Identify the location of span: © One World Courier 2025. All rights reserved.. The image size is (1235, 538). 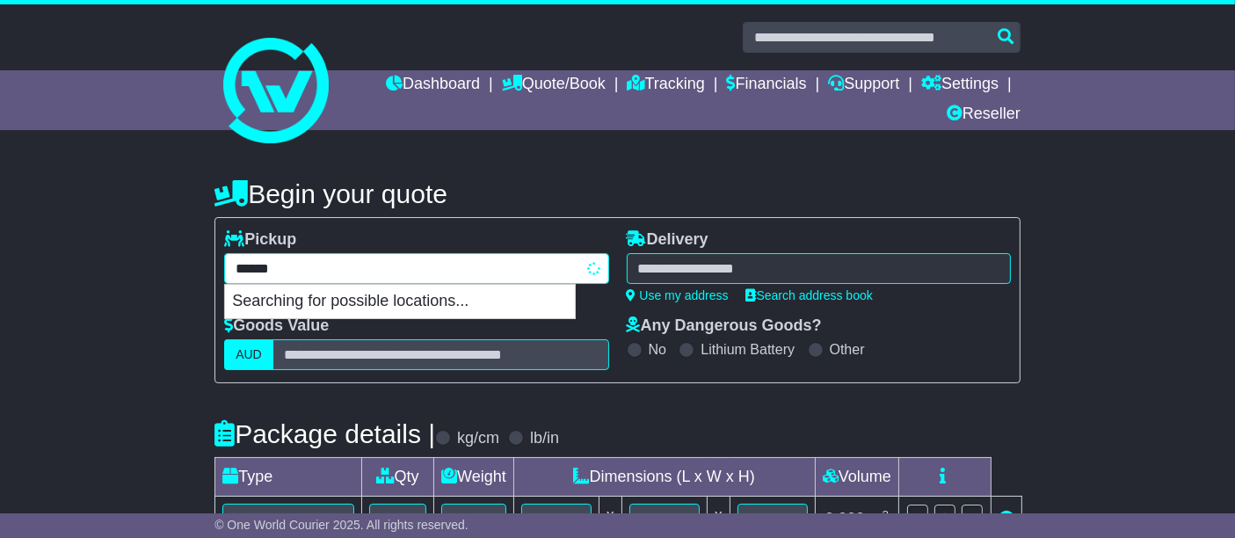
(341, 525).